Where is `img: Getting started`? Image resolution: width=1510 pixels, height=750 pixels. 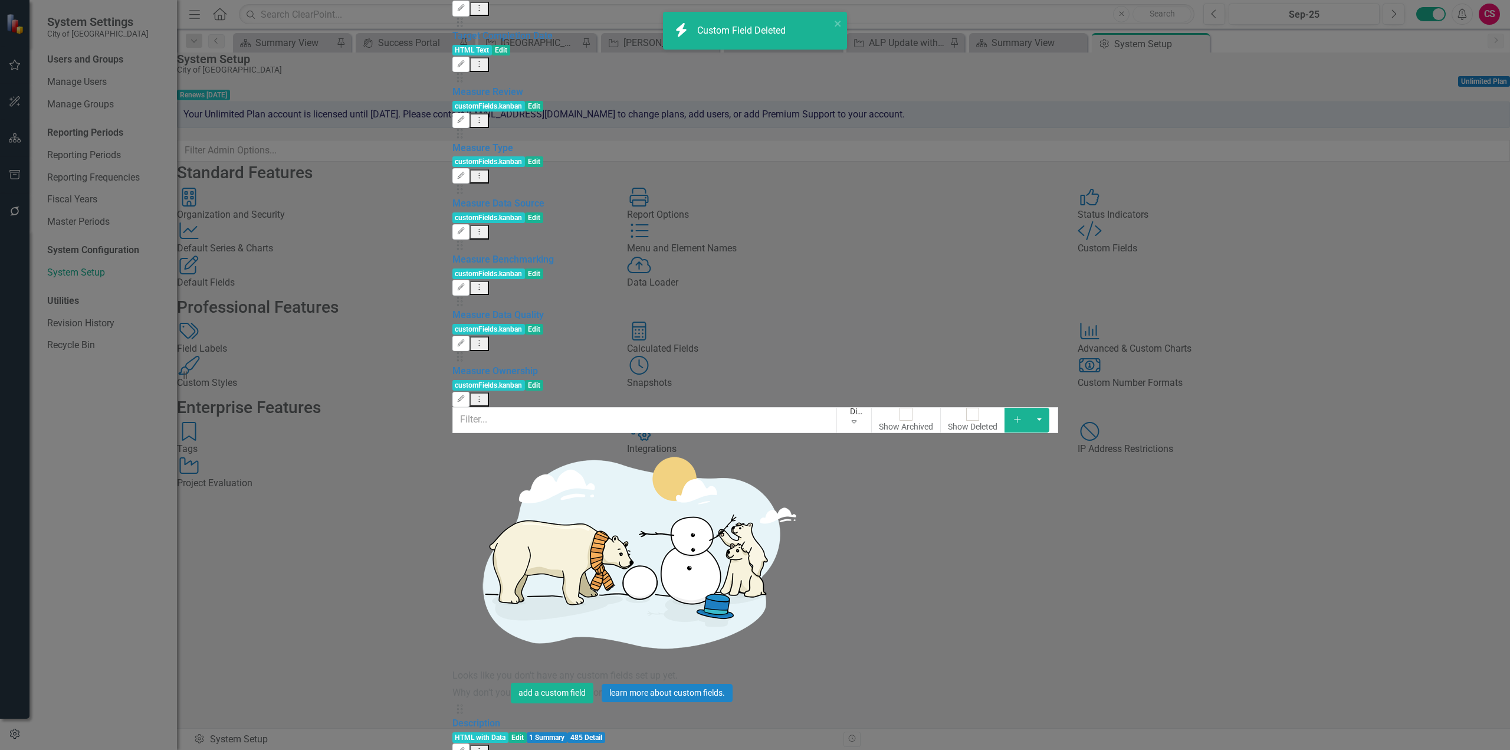
img: Getting started is located at coordinates (629, 551).